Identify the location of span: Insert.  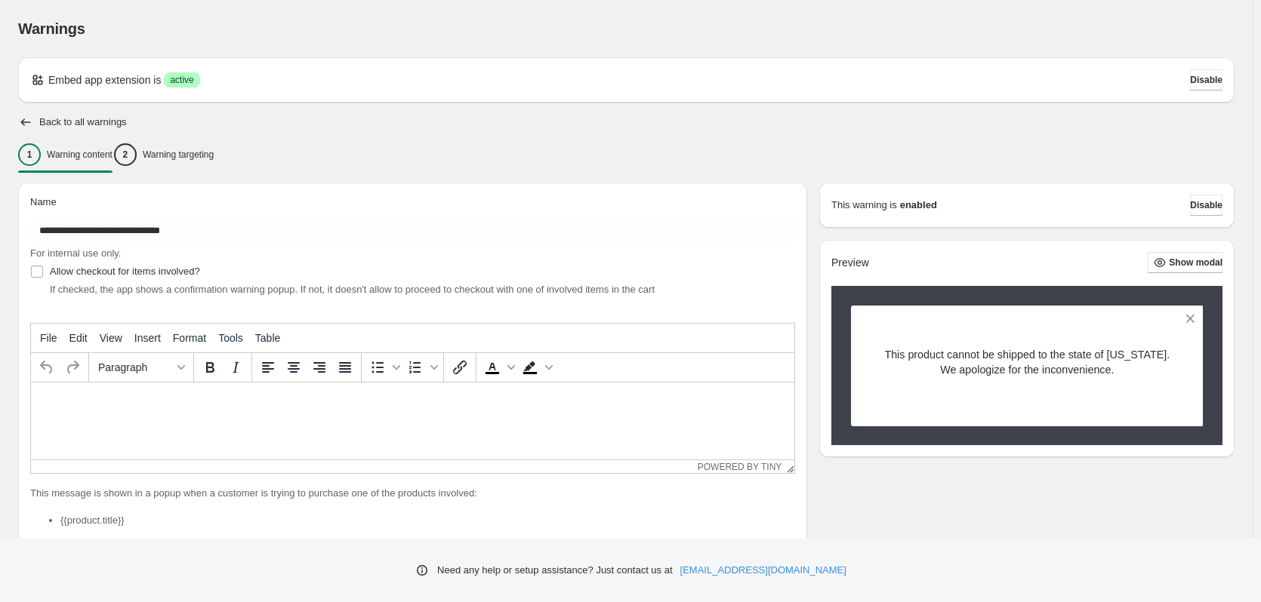
(147, 338).